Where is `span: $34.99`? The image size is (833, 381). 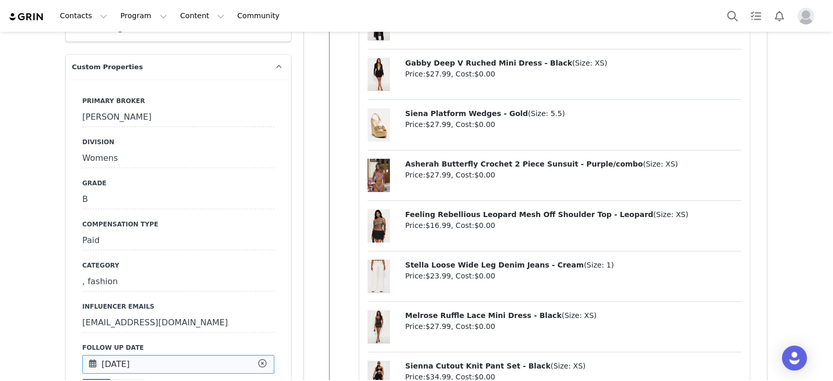
span: $34.99 is located at coordinates (438, 377).